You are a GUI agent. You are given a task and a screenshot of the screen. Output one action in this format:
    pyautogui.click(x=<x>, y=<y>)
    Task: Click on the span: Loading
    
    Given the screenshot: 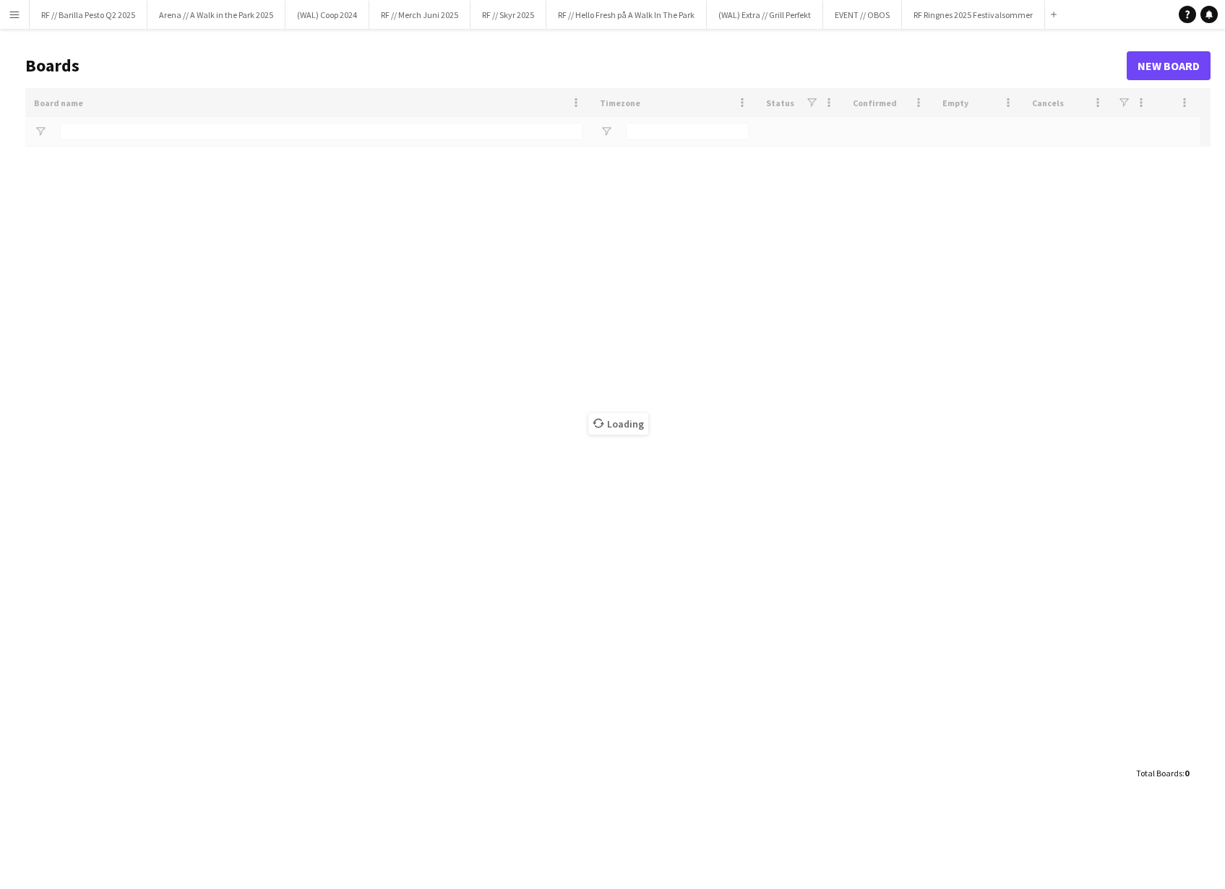 What is the action you would take?
    pyautogui.click(x=618, y=424)
    